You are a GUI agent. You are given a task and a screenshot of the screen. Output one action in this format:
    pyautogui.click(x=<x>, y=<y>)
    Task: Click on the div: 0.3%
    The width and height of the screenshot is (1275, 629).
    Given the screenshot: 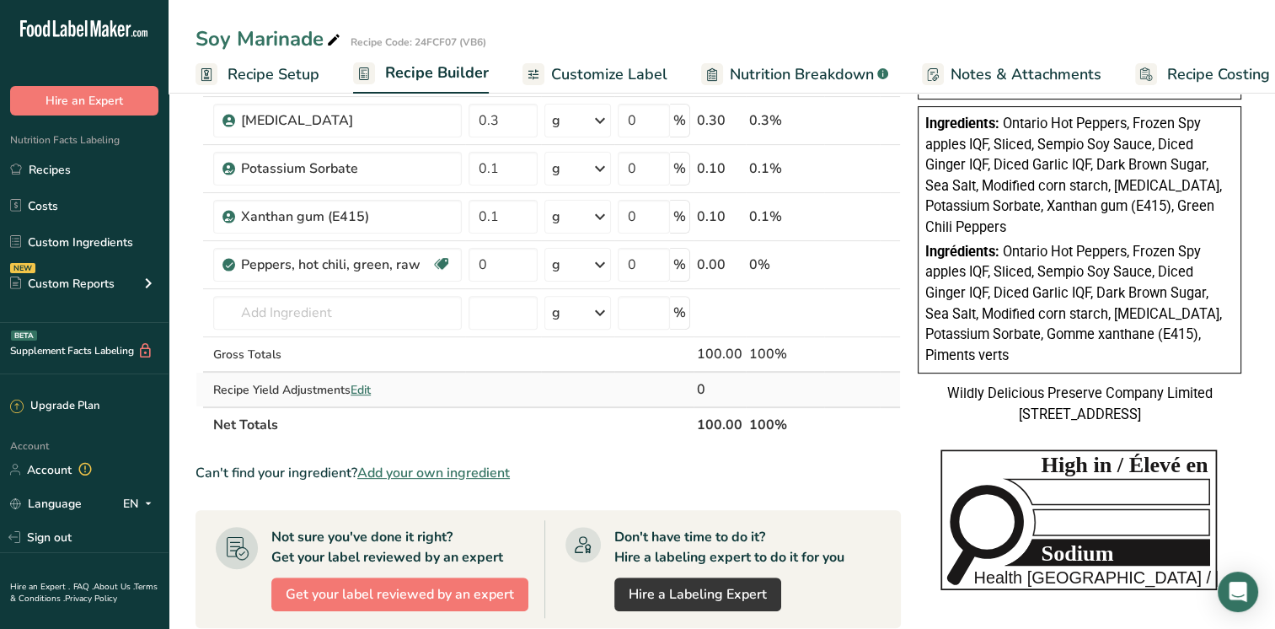 What is the action you would take?
    pyautogui.click(x=785, y=121)
    